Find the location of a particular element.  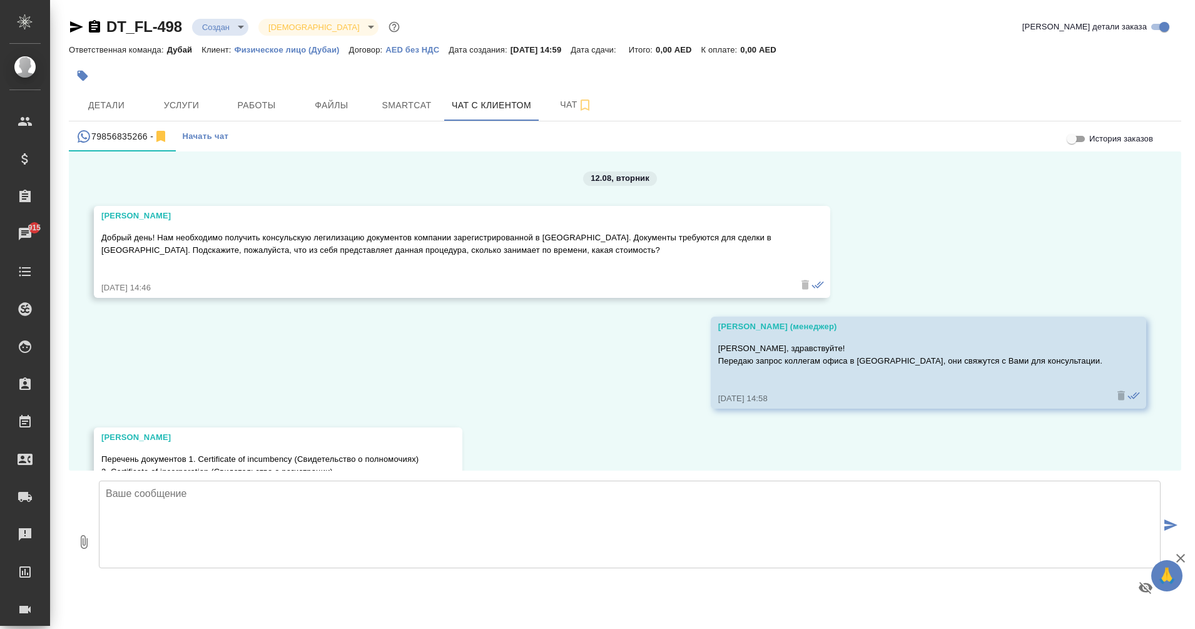

a: 915 is located at coordinates (25, 234).